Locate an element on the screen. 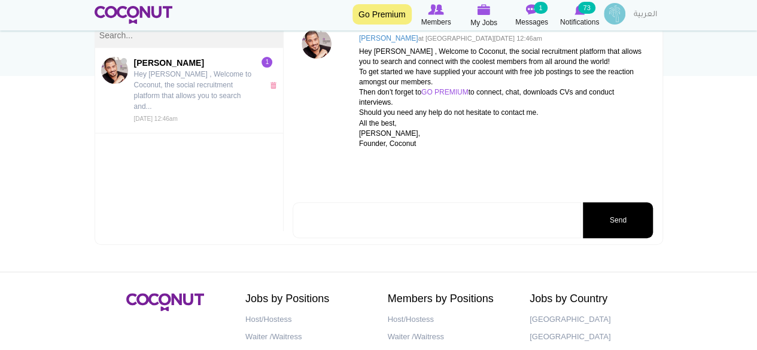 This screenshot has width=757, height=350. a: Messages Messages 1 is located at coordinates (532, 16).